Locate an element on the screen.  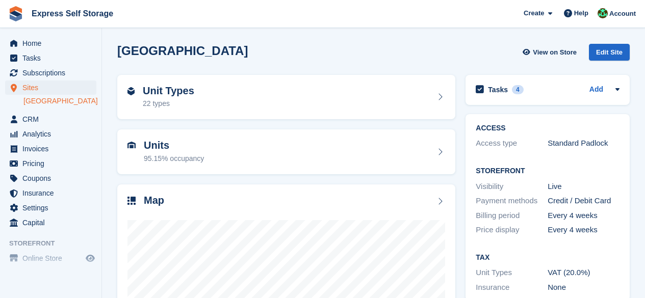
div: Payment methods is located at coordinates (511, 201).